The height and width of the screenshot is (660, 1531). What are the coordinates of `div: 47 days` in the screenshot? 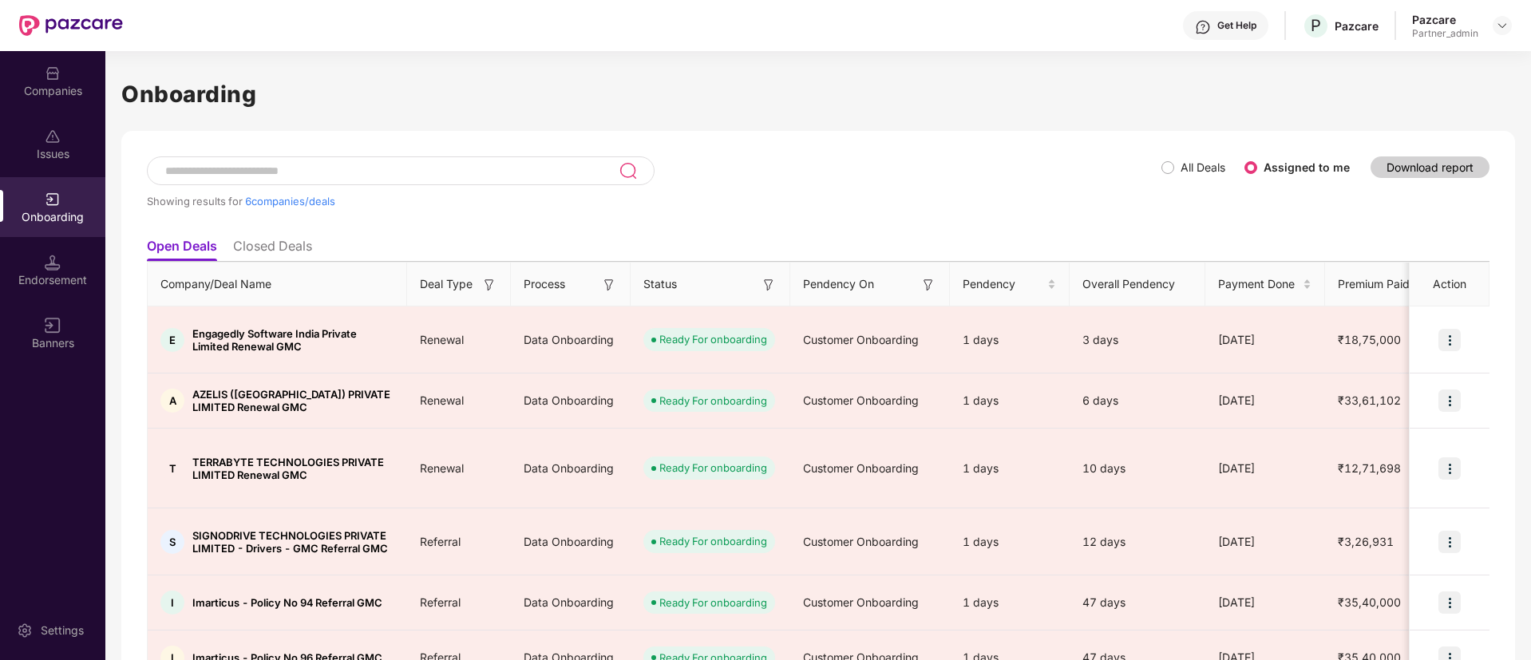 It's located at (1137, 603).